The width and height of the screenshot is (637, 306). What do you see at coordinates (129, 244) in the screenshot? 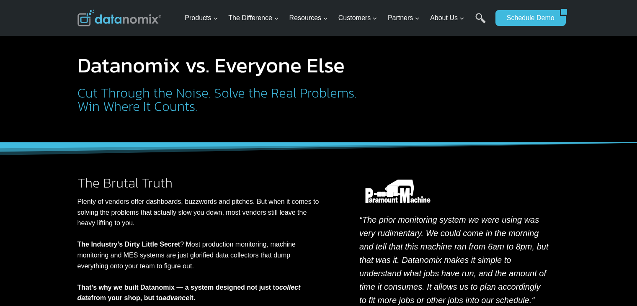
I see `strong: The Industry’s Dirty Little Secret` at bounding box center [129, 244].